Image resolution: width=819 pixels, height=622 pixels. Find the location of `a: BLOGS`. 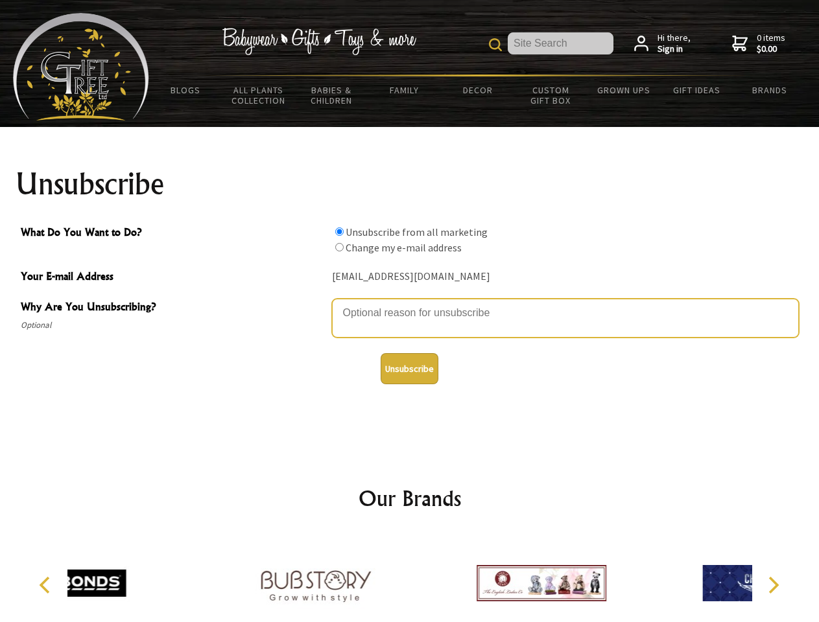

a: BLOGS is located at coordinates (185, 90).